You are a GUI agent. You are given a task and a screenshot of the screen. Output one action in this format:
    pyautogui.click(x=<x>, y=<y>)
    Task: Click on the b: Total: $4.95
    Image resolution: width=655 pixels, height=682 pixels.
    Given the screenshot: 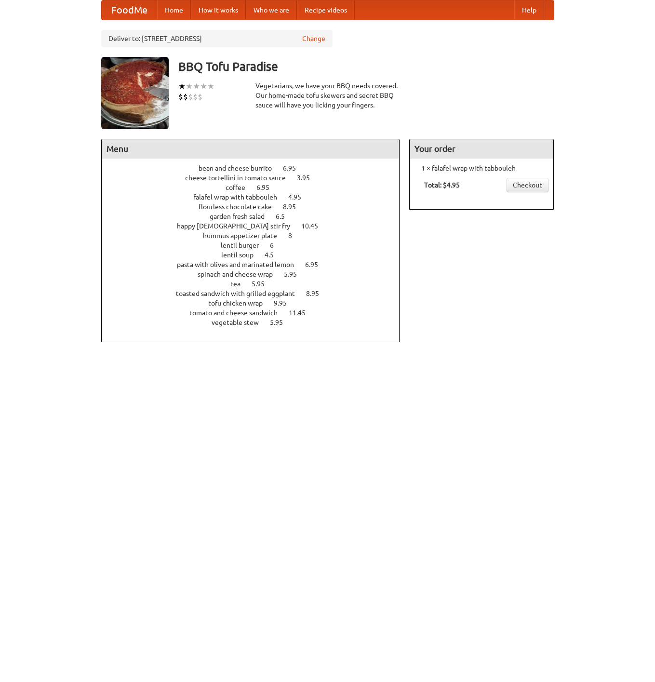 What is the action you would take?
    pyautogui.click(x=442, y=185)
    